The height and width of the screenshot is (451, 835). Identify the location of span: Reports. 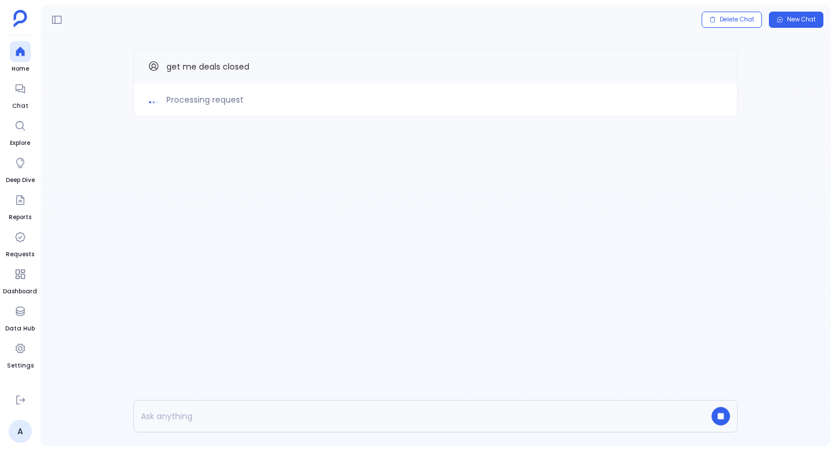
(20, 218).